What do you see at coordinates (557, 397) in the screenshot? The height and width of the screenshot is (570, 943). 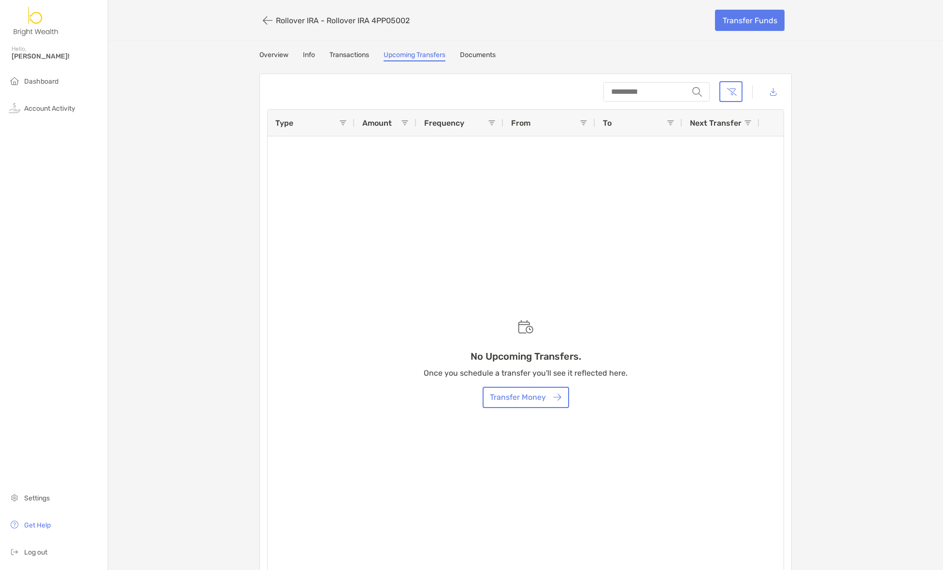 I see `img: button icon` at bounding box center [557, 397].